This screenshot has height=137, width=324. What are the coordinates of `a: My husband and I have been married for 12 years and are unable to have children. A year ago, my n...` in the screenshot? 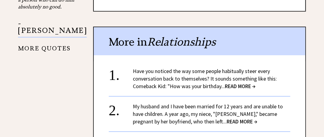 It's located at (208, 113).